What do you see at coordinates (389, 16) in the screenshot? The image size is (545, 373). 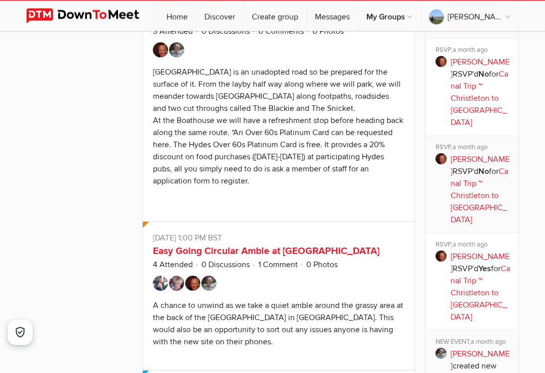 I see `a: My Groups` at bounding box center [389, 16].